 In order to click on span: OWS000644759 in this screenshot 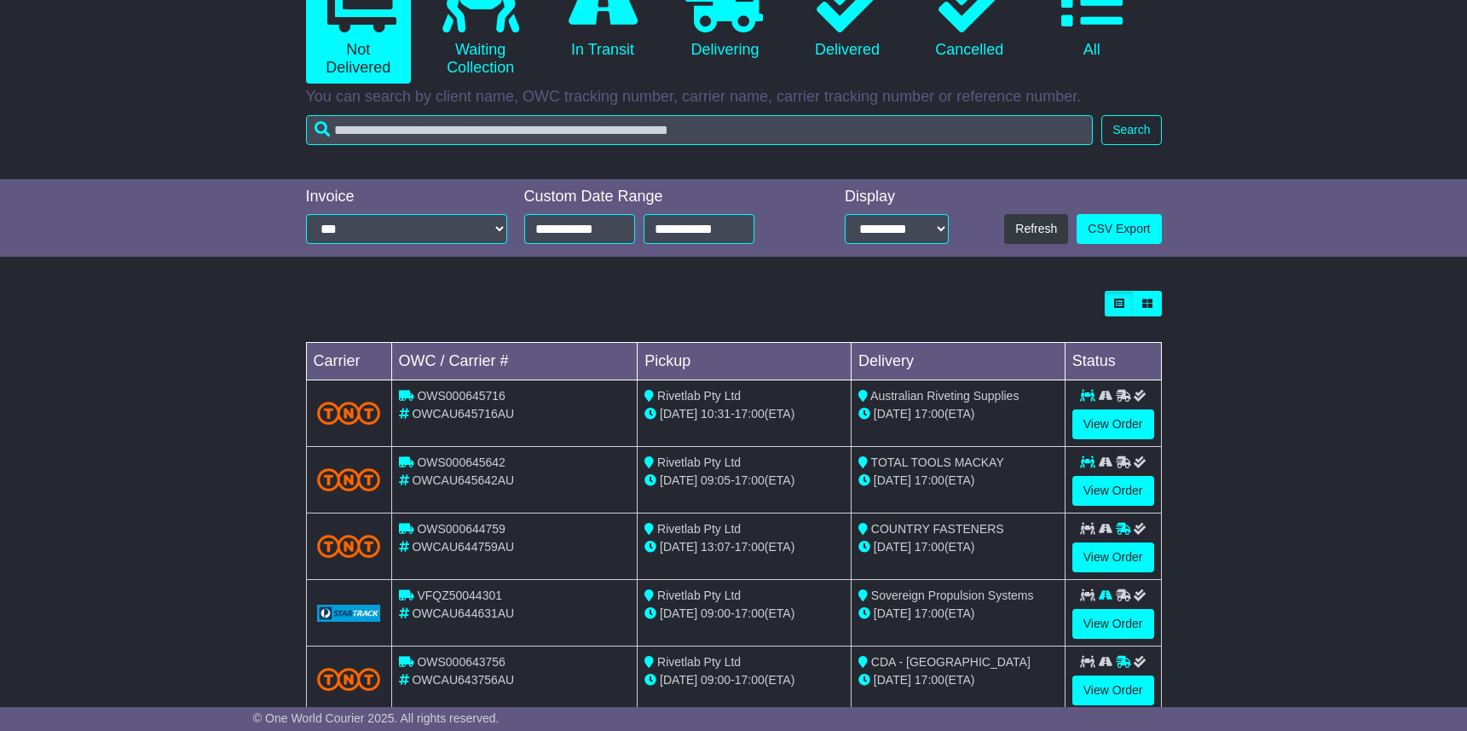, I will do `click(461, 529)`.